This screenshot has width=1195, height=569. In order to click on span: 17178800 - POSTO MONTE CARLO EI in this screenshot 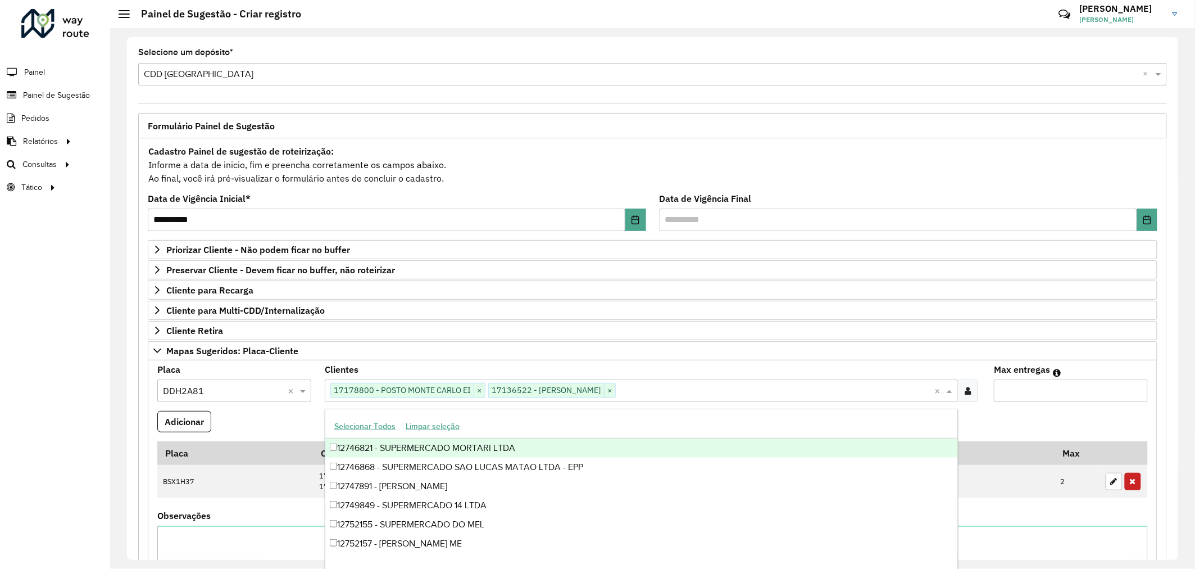, I will do `click(402, 390)`.